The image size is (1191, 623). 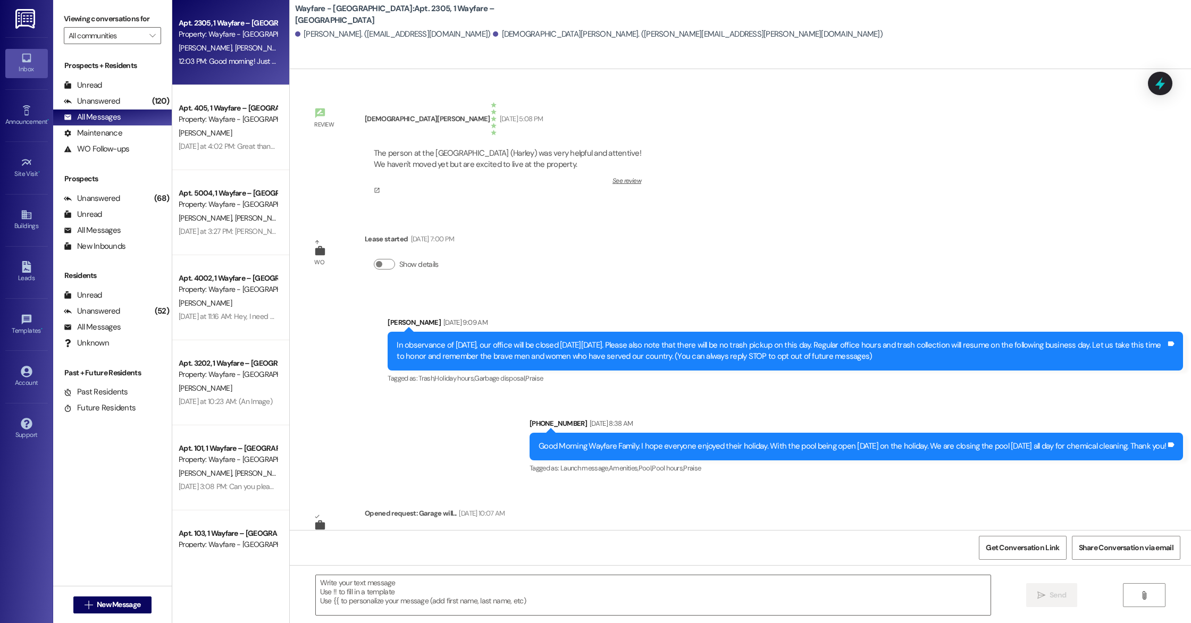 What do you see at coordinates (1057, 595) in the screenshot?
I see `span: Send` at bounding box center [1057, 595].